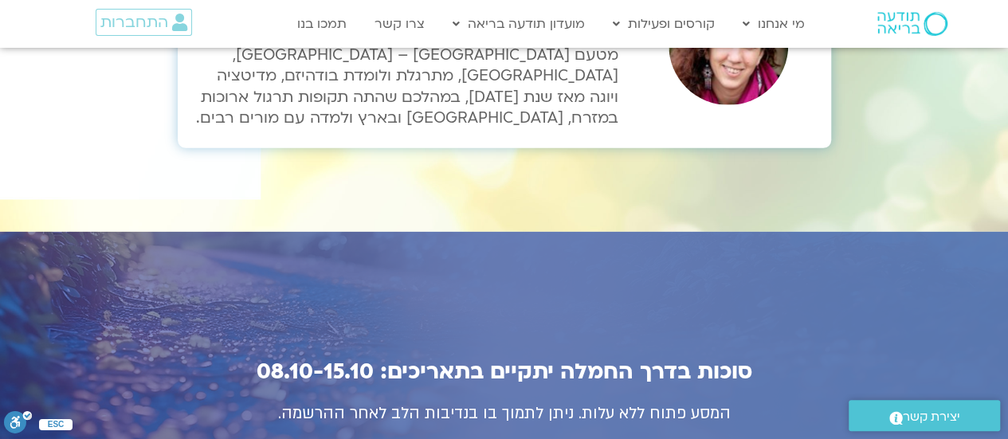 Image resolution: width=1008 pixels, height=439 pixels. I want to click on a: מועדון תודעה בריאה, so click(519, 24).